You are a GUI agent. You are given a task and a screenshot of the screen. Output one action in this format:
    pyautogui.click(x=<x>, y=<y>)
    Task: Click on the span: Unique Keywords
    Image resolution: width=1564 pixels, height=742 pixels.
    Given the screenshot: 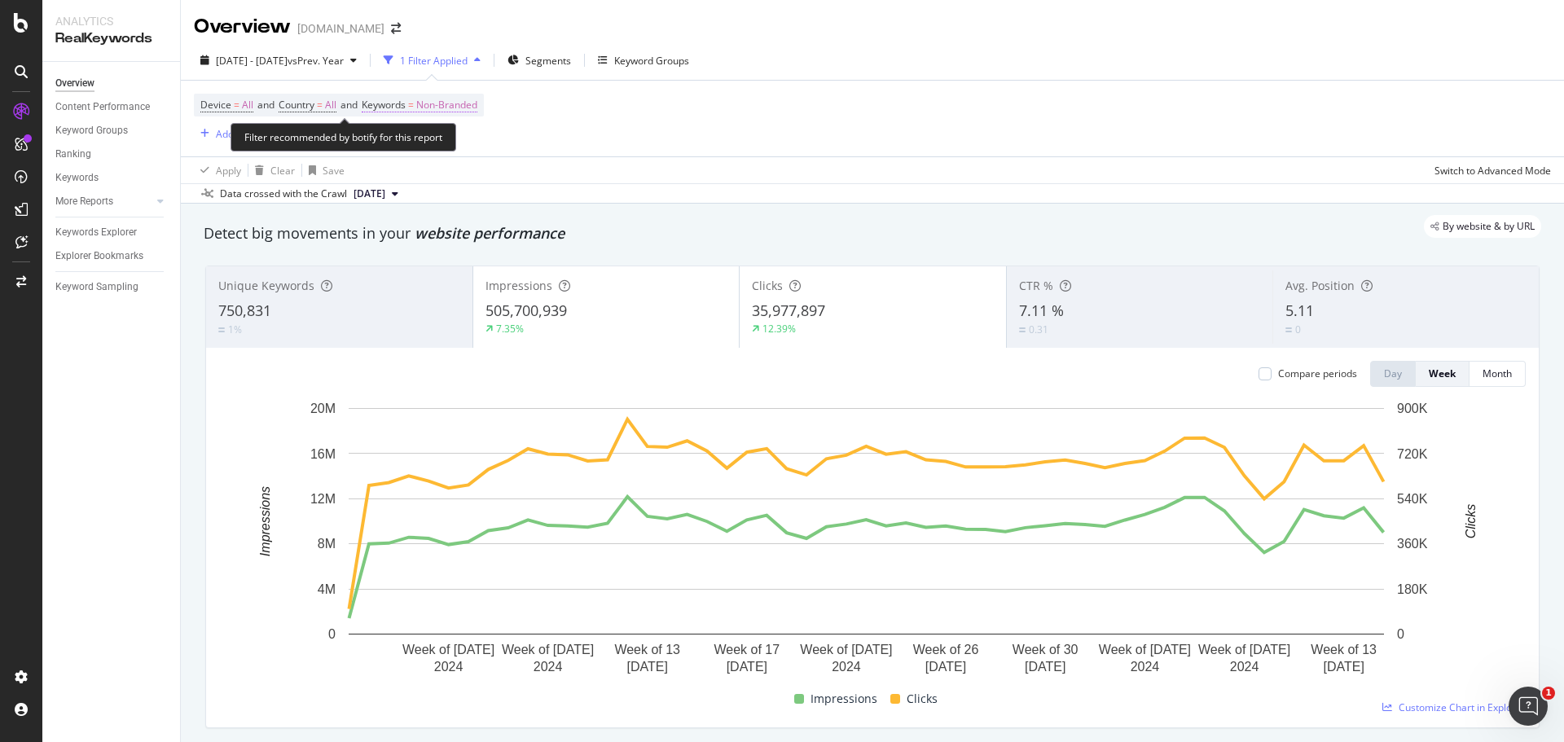 What is the action you would take?
    pyautogui.click(x=266, y=285)
    